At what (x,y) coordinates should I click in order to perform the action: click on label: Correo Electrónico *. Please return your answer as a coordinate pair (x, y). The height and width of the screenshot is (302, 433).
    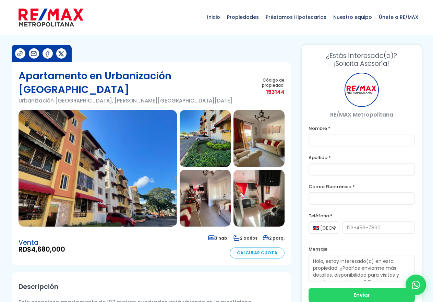
    Looking at the image, I should click on (362, 187).